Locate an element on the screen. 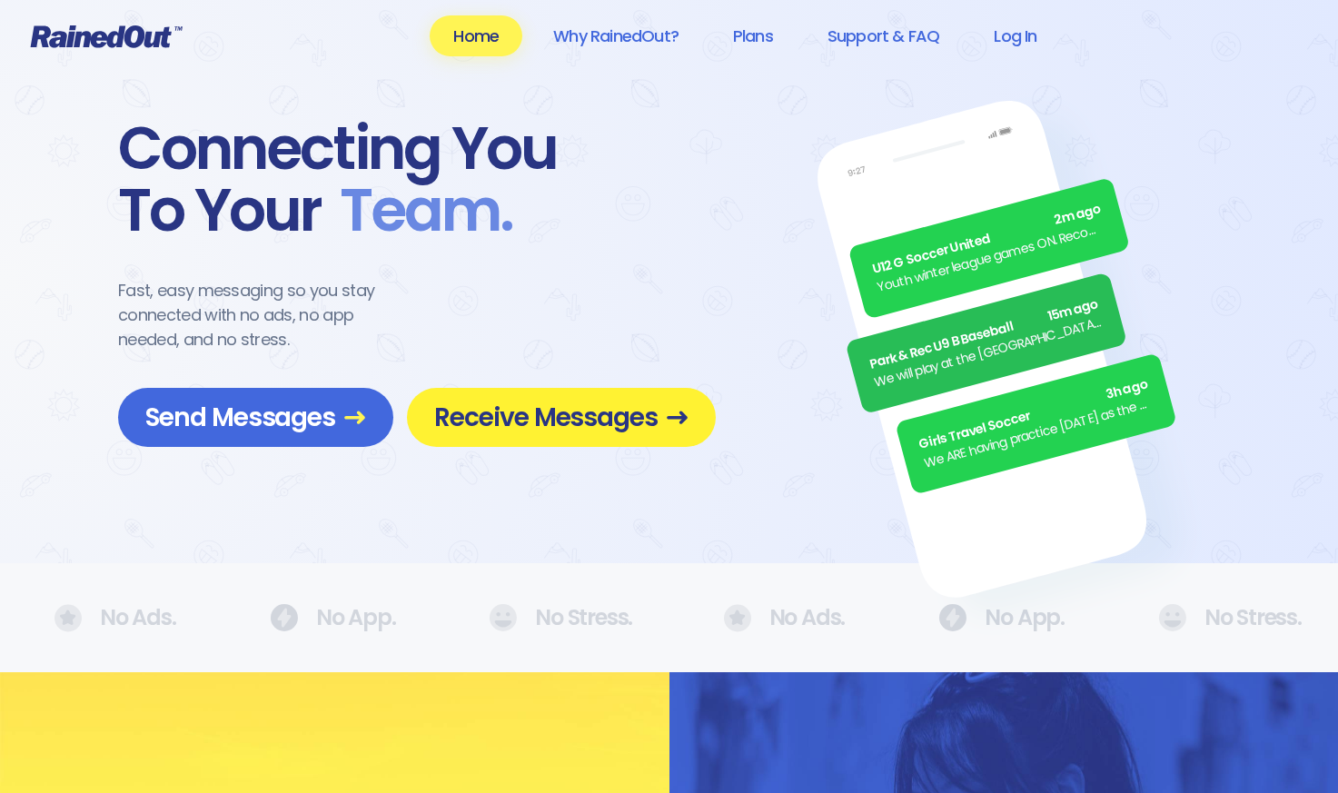 This screenshot has width=1338, height=793. a: Why RainedOut? is located at coordinates (616, 35).